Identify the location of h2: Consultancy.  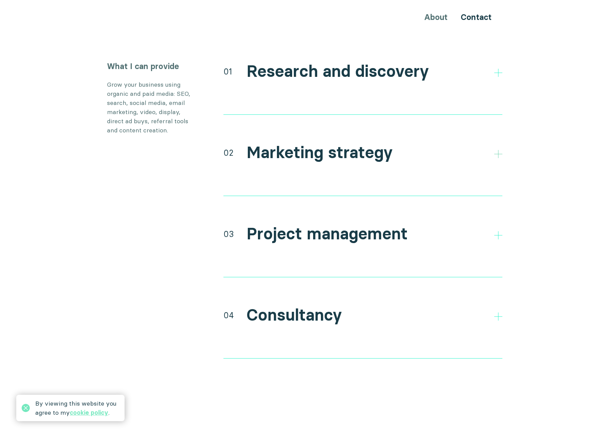
(294, 315).